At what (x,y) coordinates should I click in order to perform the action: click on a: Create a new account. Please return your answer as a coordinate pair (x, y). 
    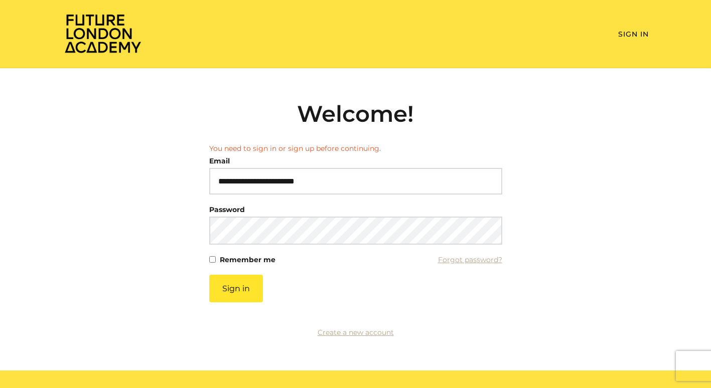
    Looking at the image, I should click on (356, 333).